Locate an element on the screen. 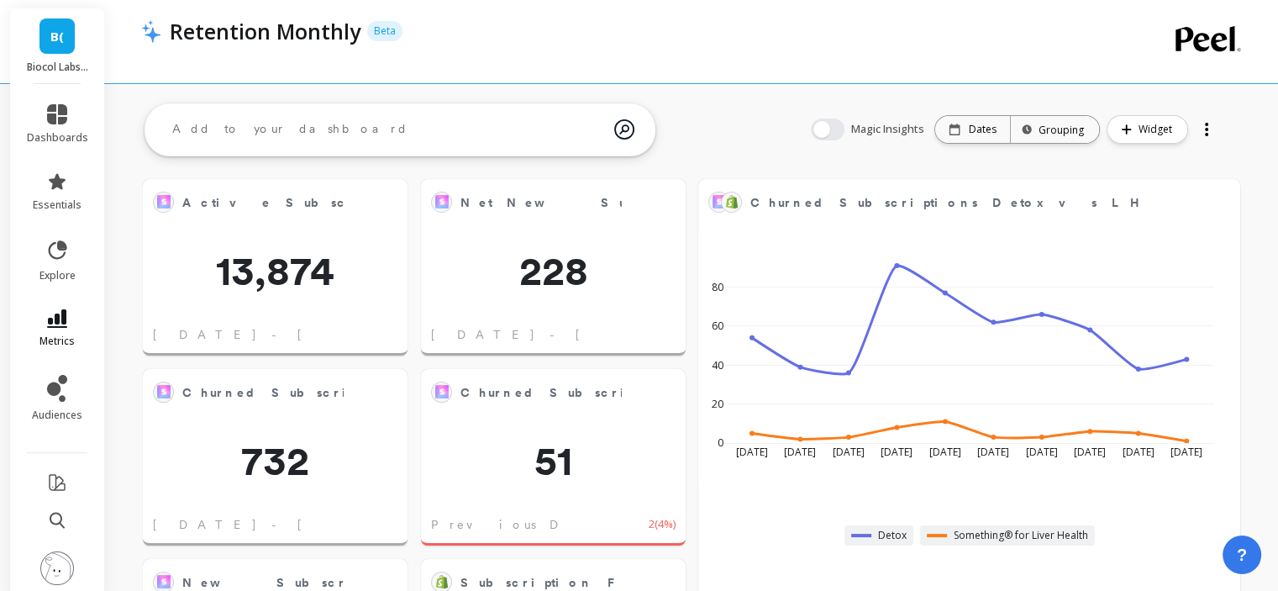 The width and height of the screenshot is (1278, 591). p: Retention Monthly is located at coordinates (265, 31).